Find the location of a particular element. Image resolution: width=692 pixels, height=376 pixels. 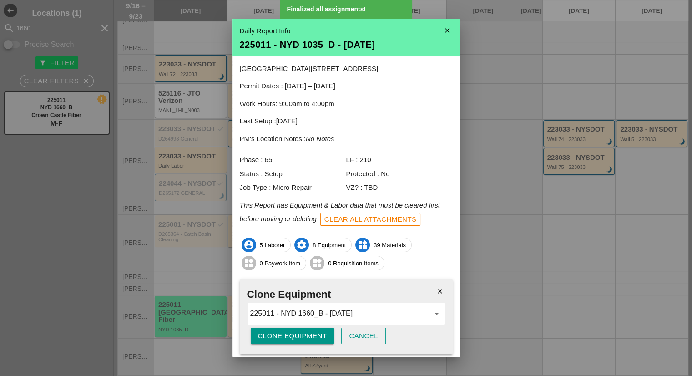

div: LF : 210 is located at coordinates (400, 160).